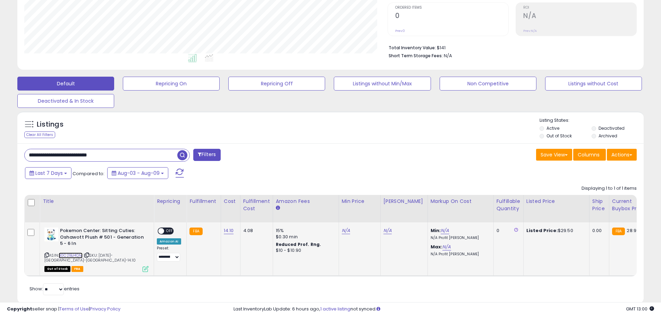 Image resolution: width=661 pixels, height=316 pixels. Describe the element at coordinates (360, 201) in the screenshot. I see `div: Min Price` at that location.